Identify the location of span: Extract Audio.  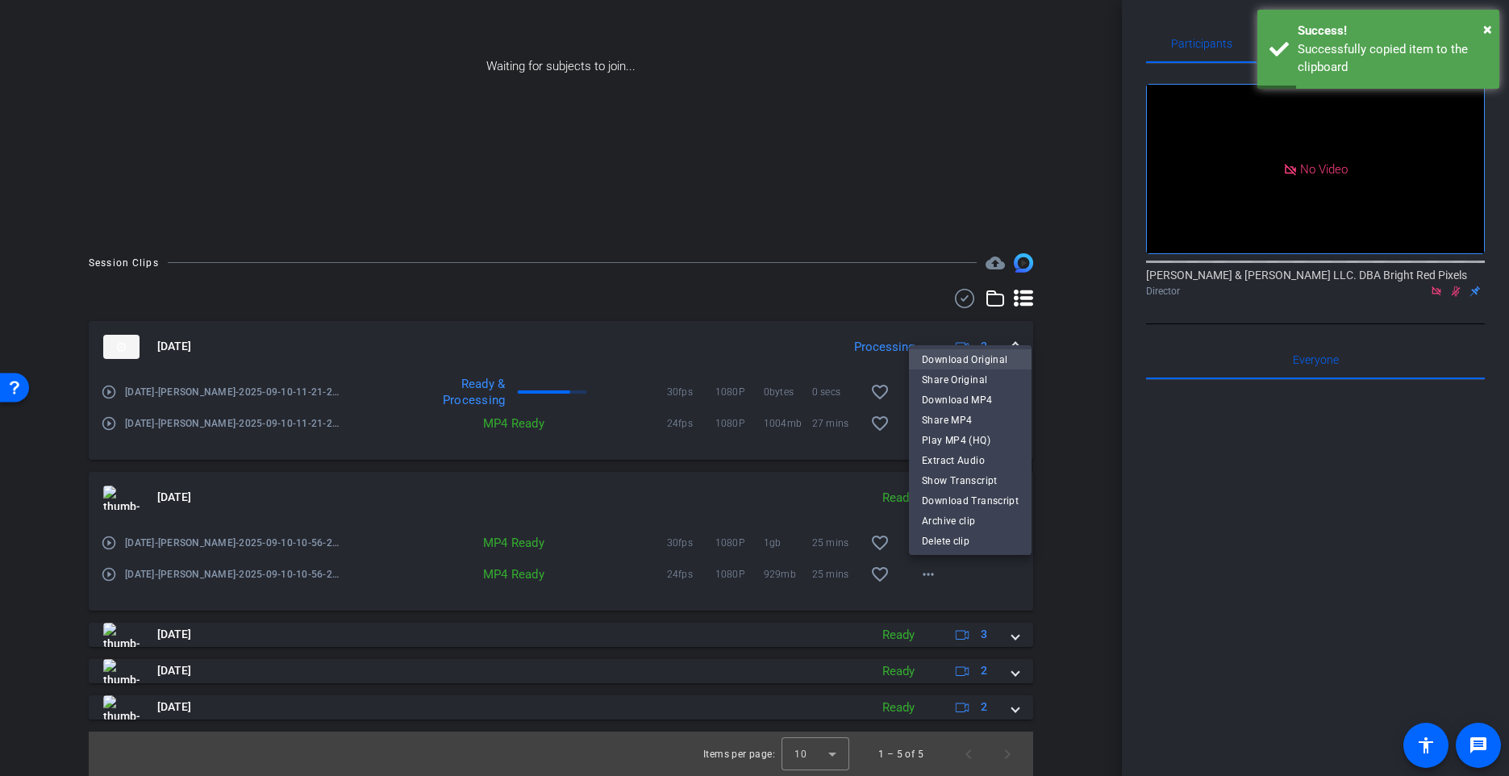
(970, 461).